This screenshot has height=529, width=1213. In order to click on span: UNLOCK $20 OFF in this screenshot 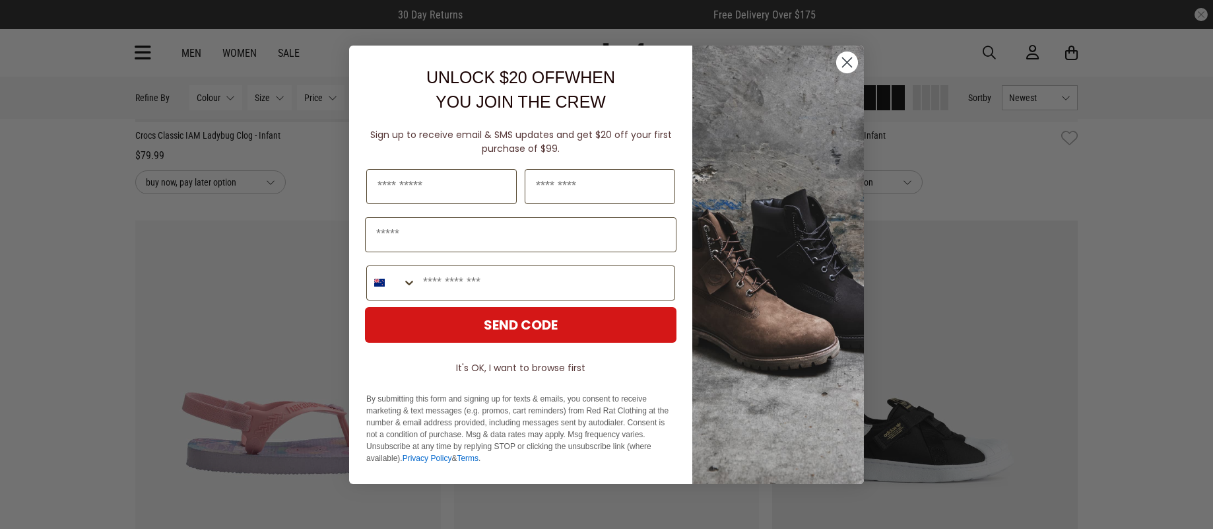, I will do `click(496, 77)`.